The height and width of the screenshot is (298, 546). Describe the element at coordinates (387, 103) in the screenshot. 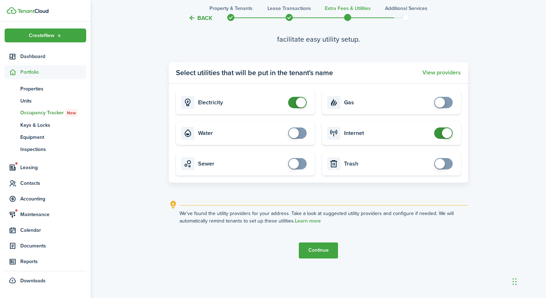

I see `card-title: Gas` at that location.